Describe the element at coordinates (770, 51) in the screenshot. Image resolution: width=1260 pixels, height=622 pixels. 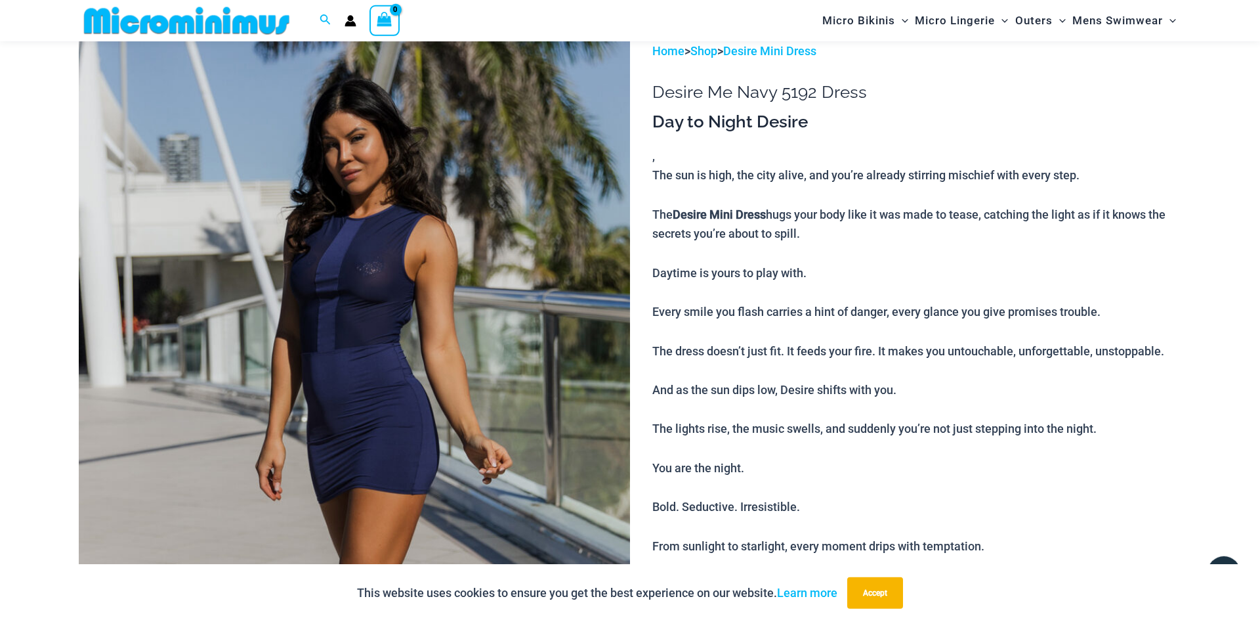
I see `a: Desire Mini Dress` at that location.